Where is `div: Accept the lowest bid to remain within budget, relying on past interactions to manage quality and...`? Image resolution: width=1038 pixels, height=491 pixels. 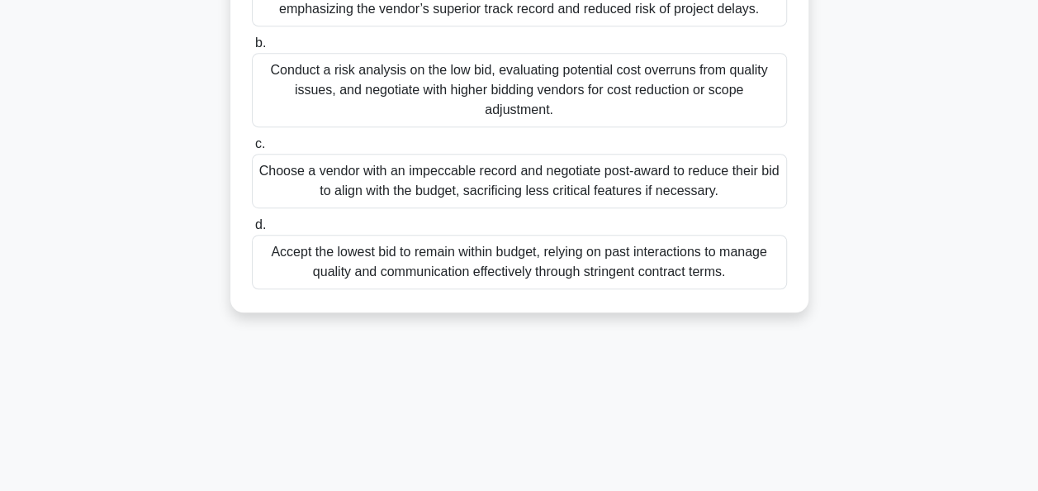 div: Accept the lowest bid to remain within budget, relying on past interactions to manage quality and... is located at coordinates (519, 262).